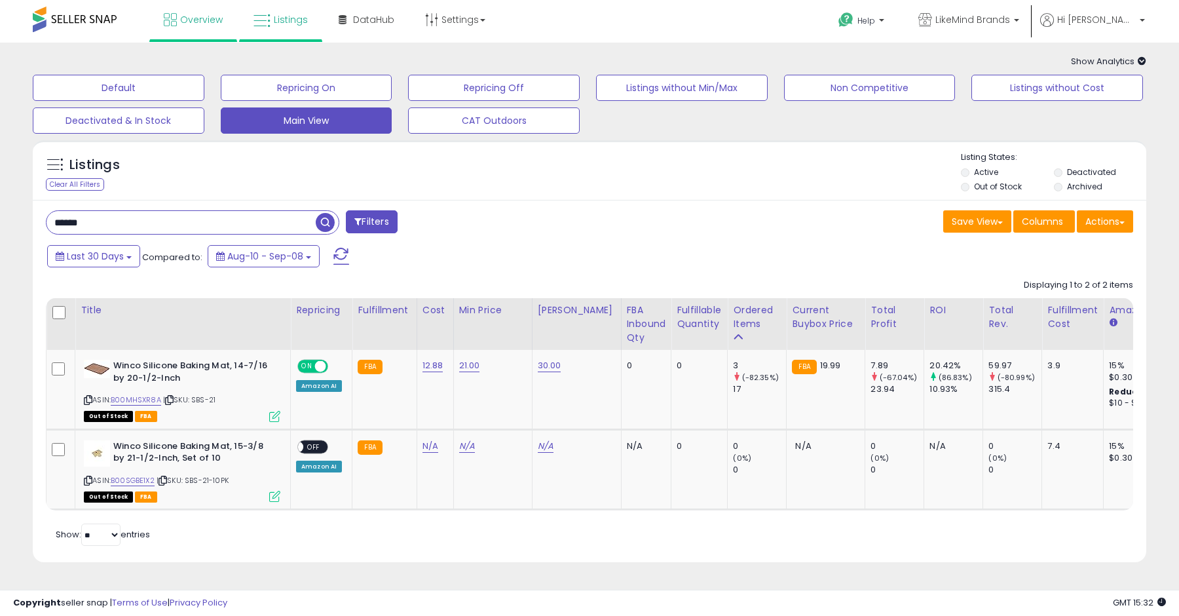 The width and height of the screenshot is (1179, 616). Describe the element at coordinates (433, 366) in the screenshot. I see `a: 12.88` at that location.